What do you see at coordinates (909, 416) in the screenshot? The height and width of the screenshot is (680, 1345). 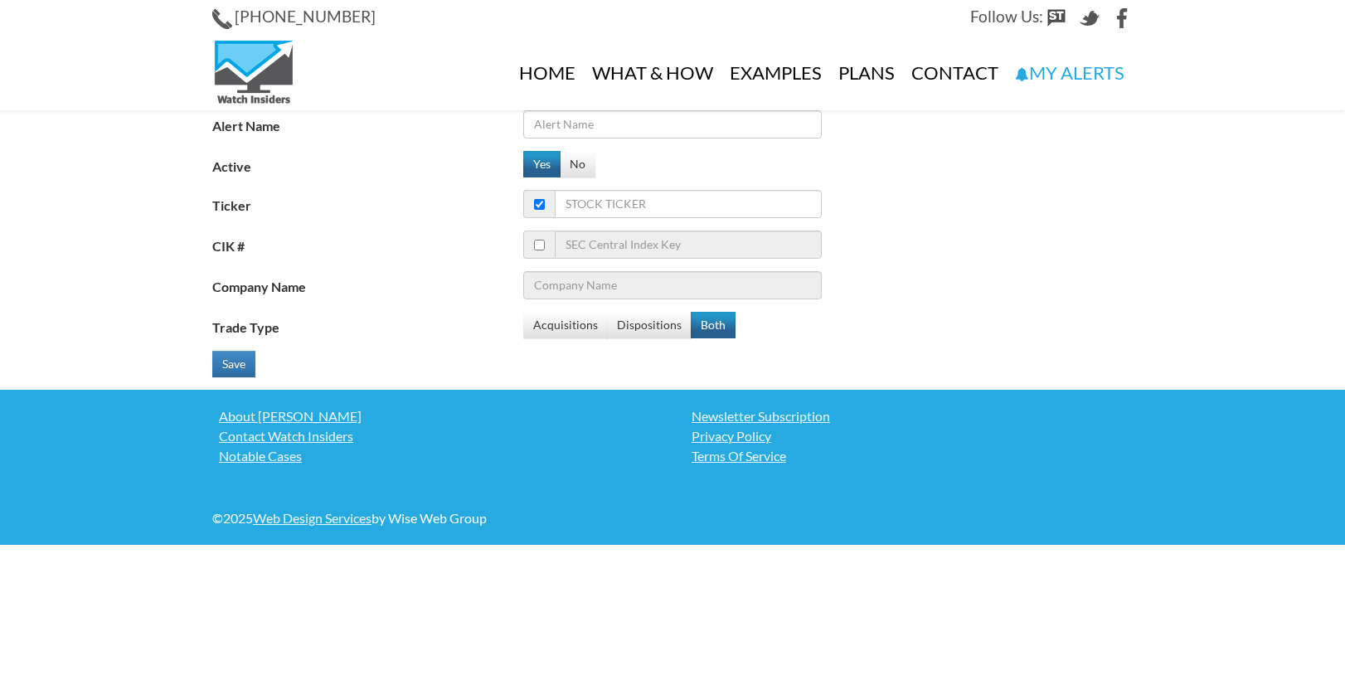 I see `a: Newsletter Subscription` at bounding box center [909, 416].